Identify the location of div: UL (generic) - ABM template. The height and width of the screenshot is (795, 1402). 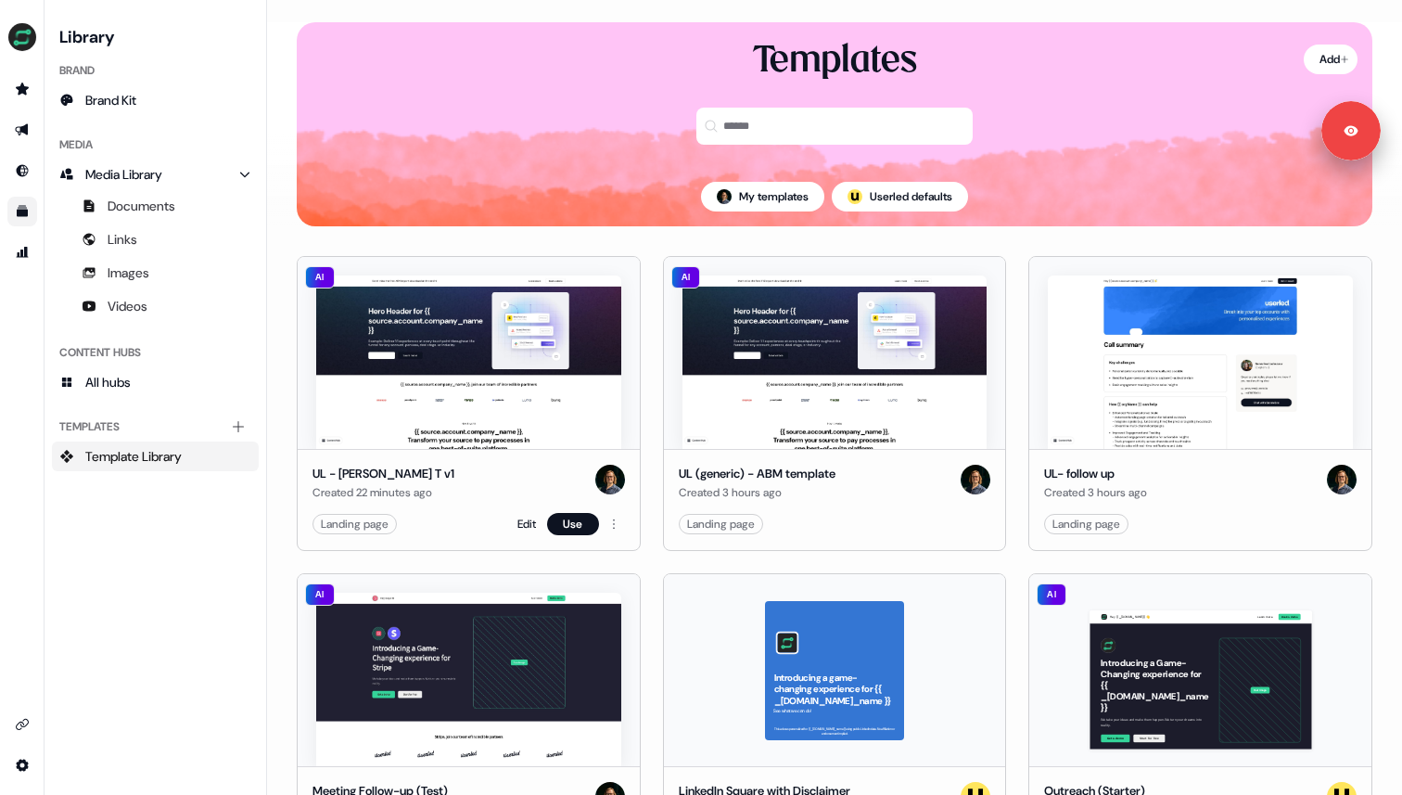
(757, 474).